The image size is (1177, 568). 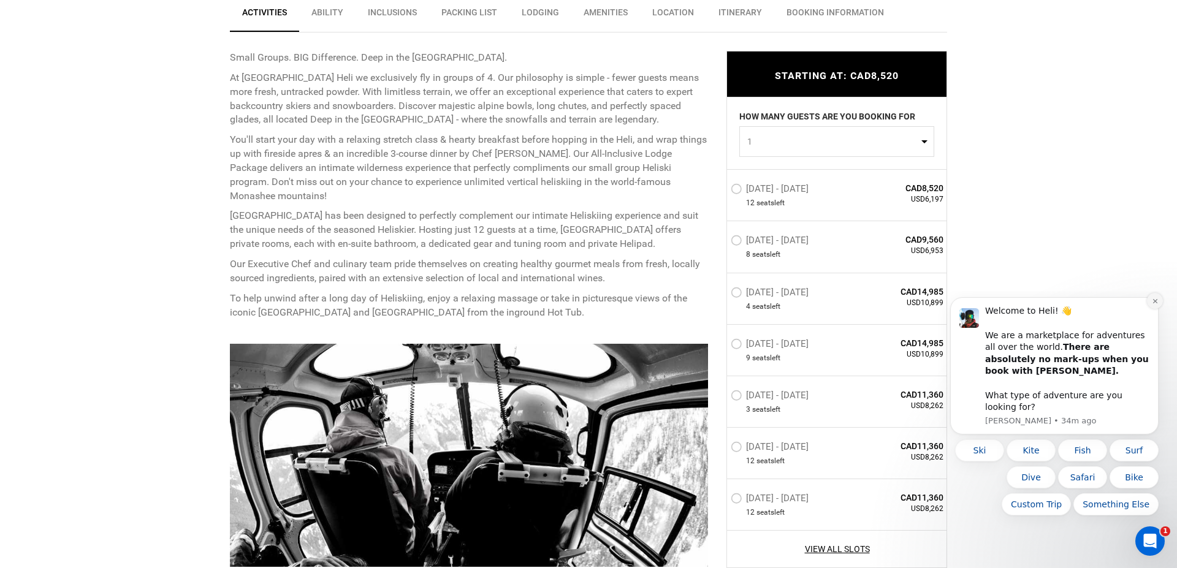 What do you see at coordinates (123, 75) in the screenshot?
I see `div: message notification from Carl, 34m ago. Welcome to Heli! 👋 We are a marketplace for adventures a...` at bounding box center [123, 75].